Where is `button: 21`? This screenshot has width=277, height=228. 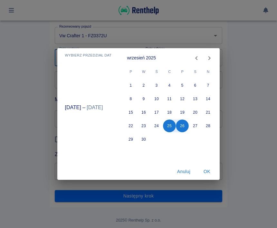 button: 21 is located at coordinates (208, 113).